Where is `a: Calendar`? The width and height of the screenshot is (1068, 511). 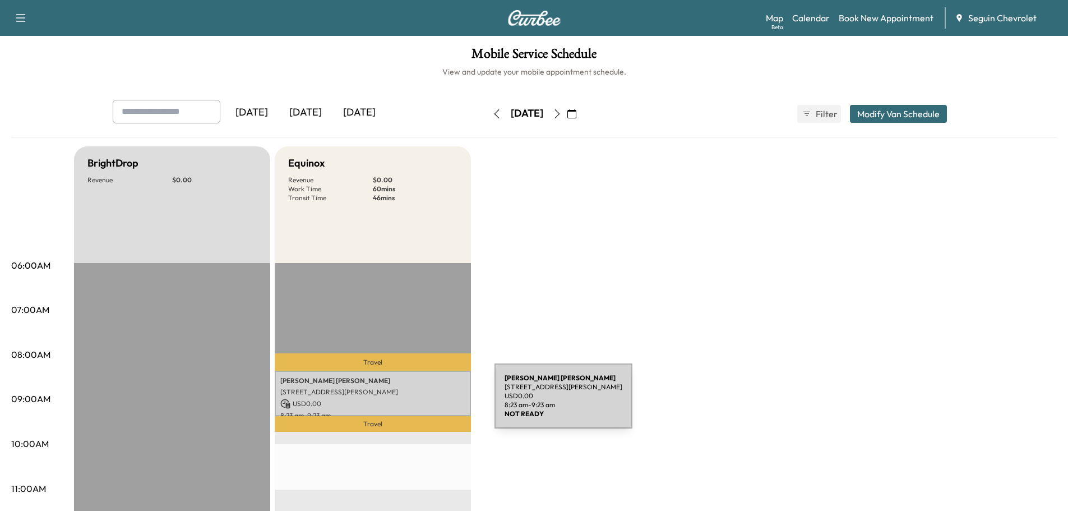 a: Calendar is located at coordinates (810, 18).